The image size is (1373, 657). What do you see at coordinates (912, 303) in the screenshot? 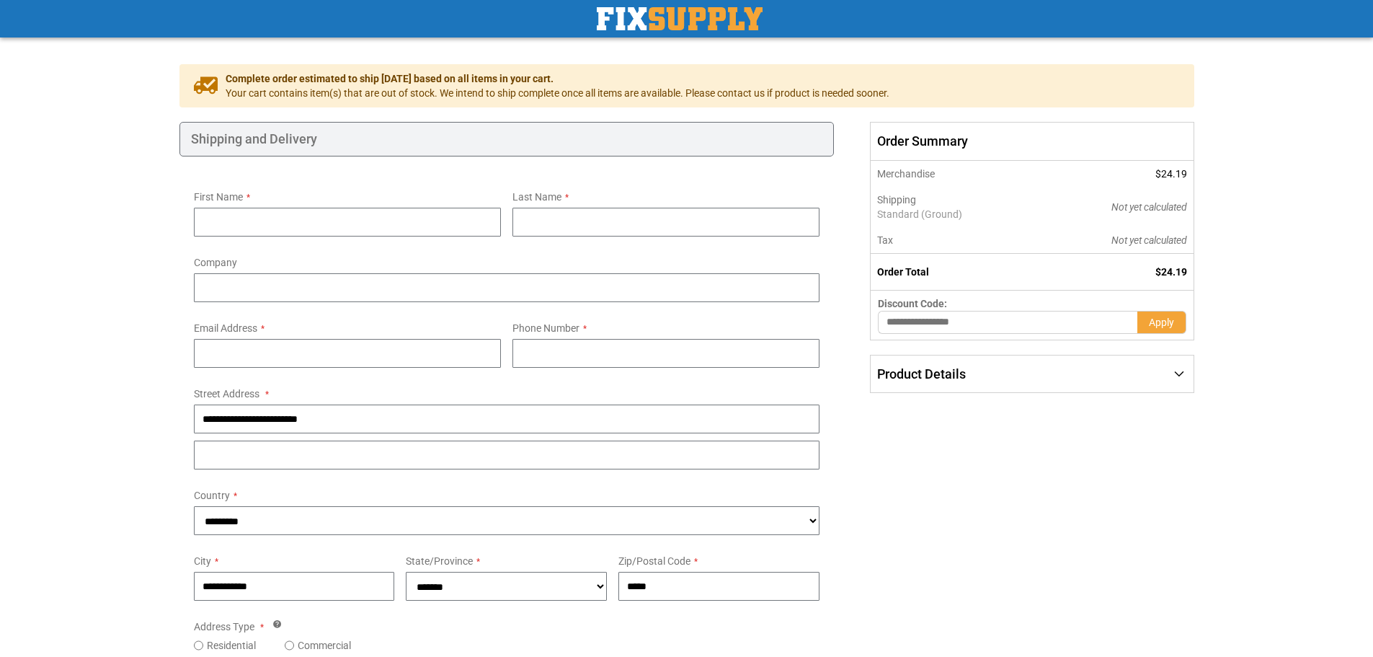
I see `span: Discount Code:` at bounding box center [912, 303].